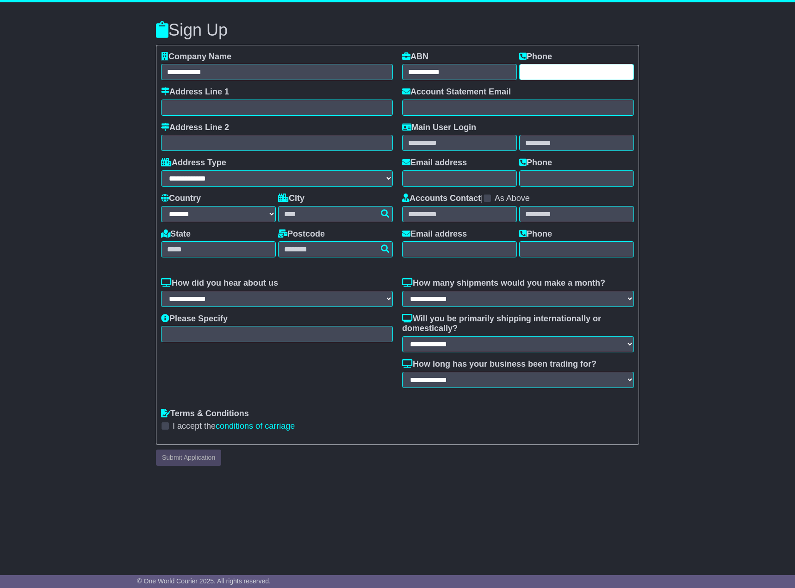 The image size is (795, 588). Describe the element at coordinates (518, 324) in the screenshot. I see `label: Will you be primarily shipping internationally or domestically?` at that location.